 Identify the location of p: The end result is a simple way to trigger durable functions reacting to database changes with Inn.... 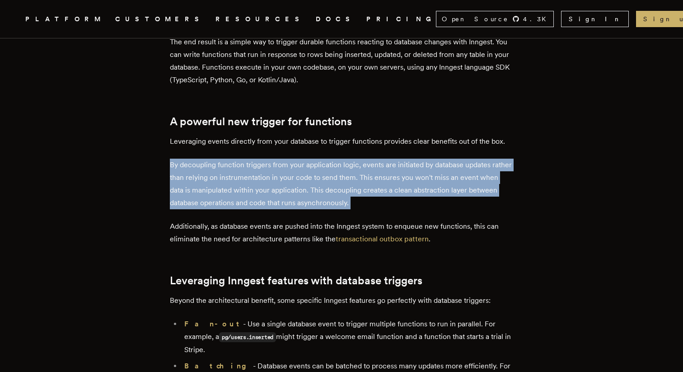
(341, 61).